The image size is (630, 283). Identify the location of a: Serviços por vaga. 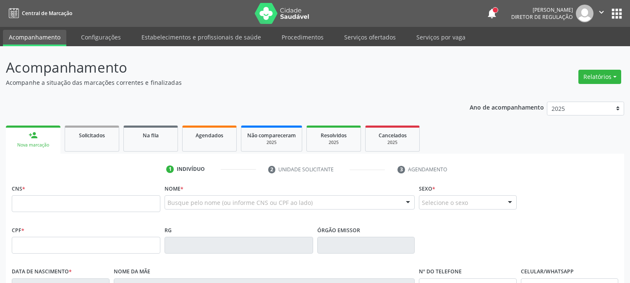
(441, 37).